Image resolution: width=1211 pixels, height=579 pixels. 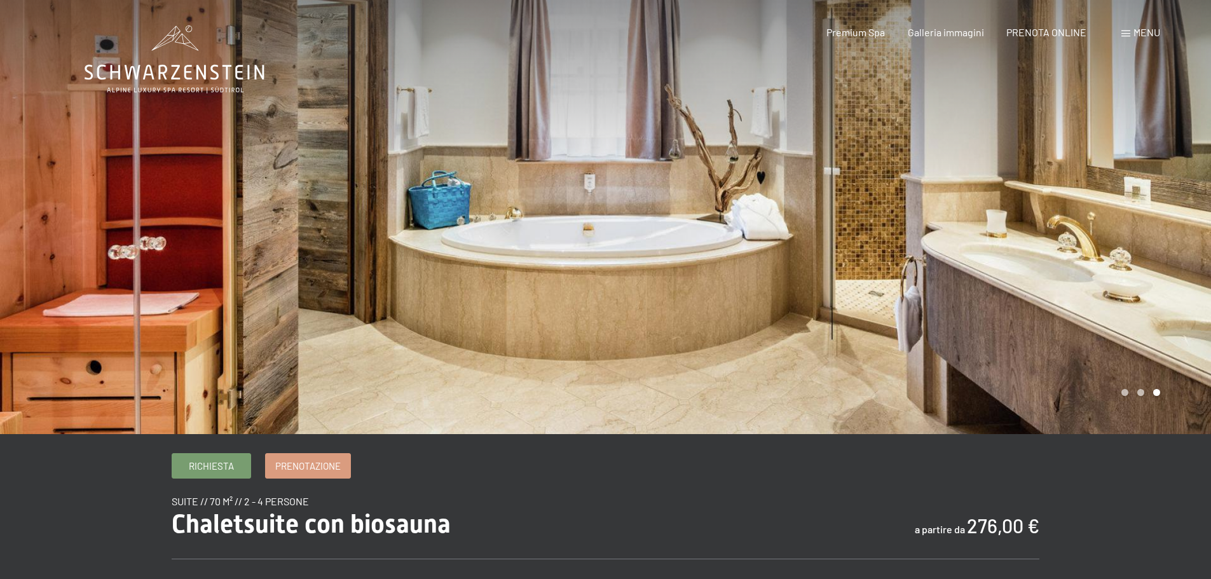 What do you see at coordinates (308, 466) in the screenshot?
I see `a: Prenotazione` at bounding box center [308, 466].